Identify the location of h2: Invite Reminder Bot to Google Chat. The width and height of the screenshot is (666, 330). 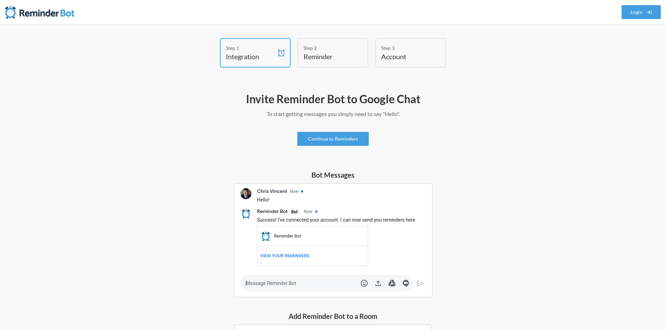
(333, 99).